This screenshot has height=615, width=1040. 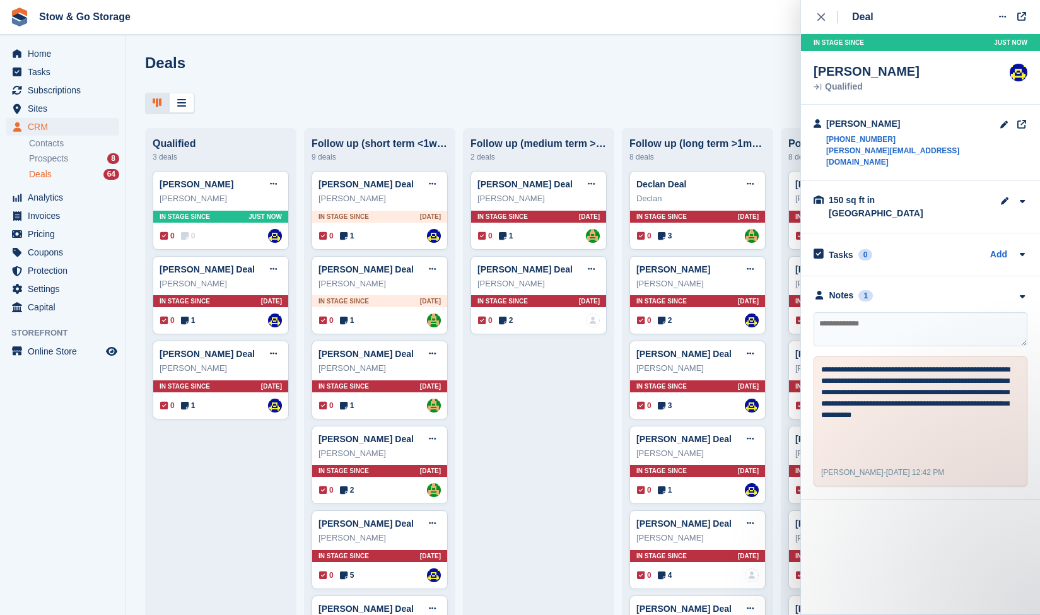 I want to click on a: deal-assignee-blank, so click(x=752, y=575).